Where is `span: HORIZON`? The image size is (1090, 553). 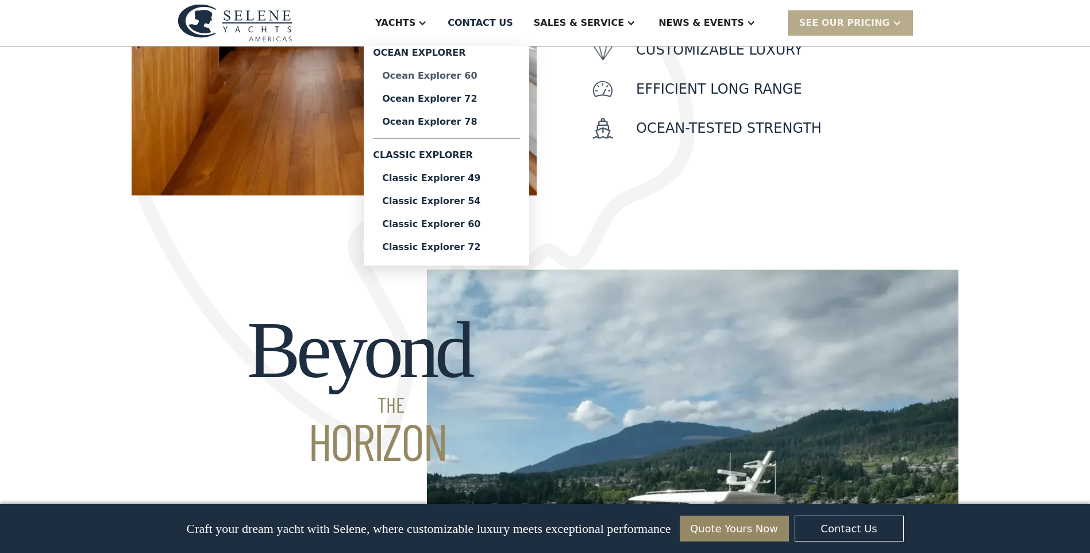
span: HORIZON is located at coordinates (359, 441).